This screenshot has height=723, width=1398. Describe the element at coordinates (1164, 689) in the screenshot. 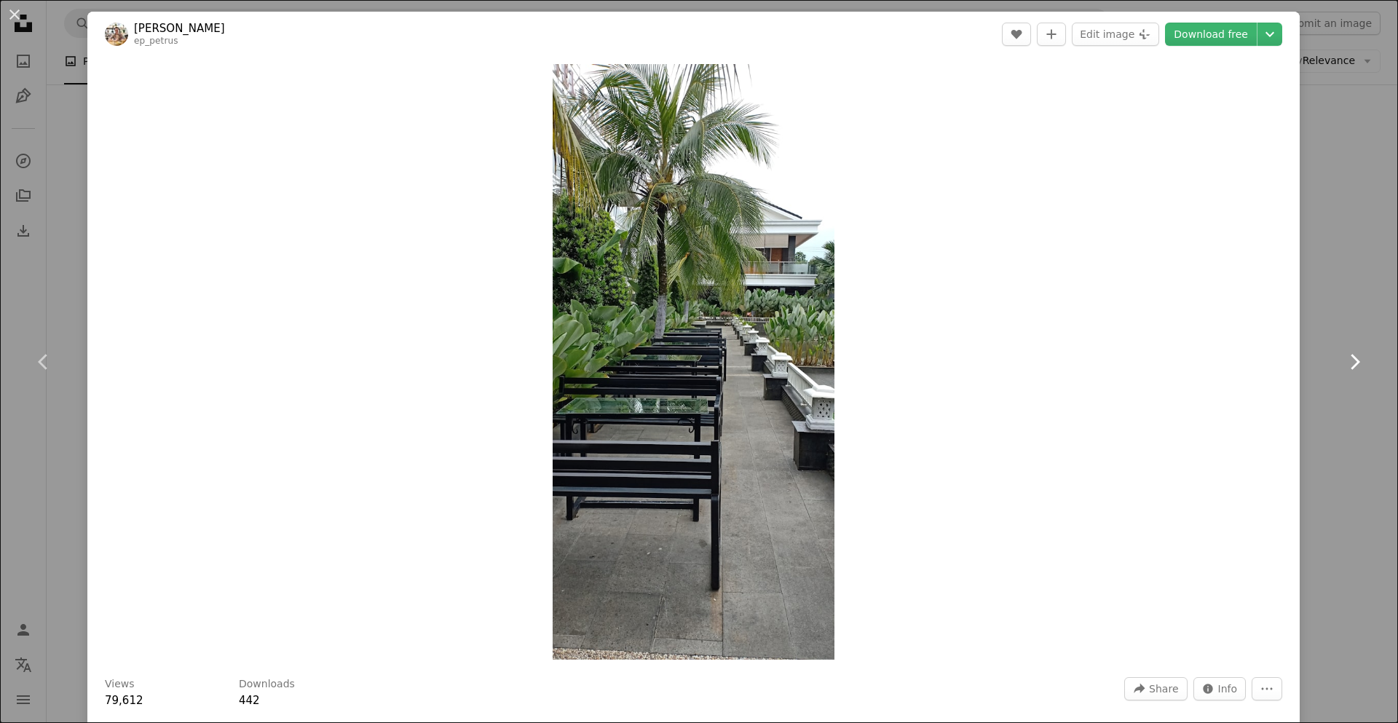

I see `span: Share` at that location.